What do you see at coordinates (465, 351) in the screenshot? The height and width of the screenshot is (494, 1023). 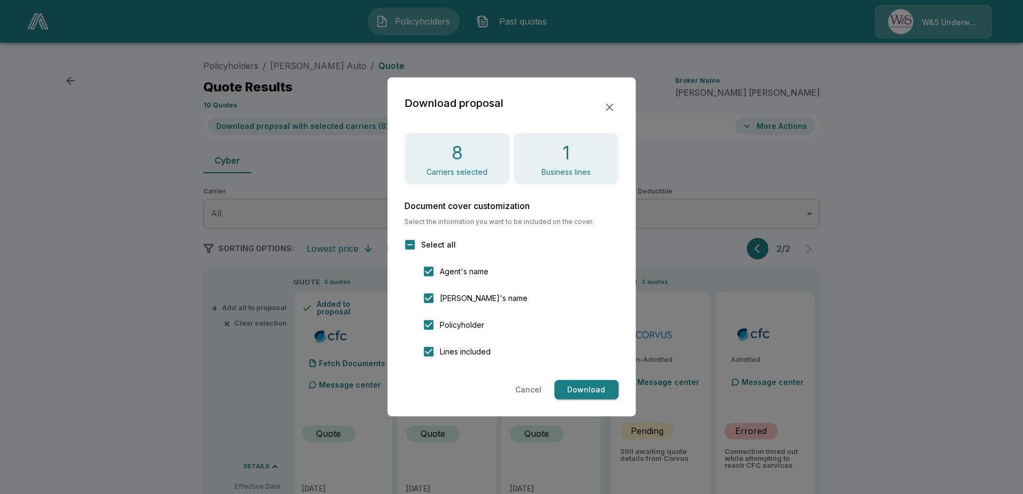 I see `span: Lines included` at bounding box center [465, 351].